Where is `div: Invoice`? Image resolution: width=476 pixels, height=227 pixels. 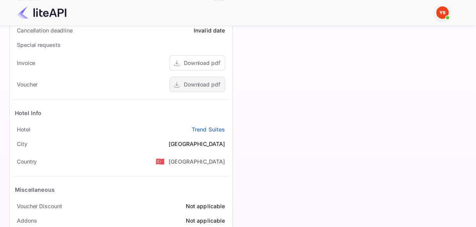
div: Invoice is located at coordinates (26, 63).